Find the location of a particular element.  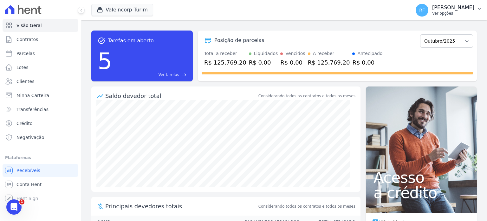

div: Total a receber is located at coordinates (225, 53).